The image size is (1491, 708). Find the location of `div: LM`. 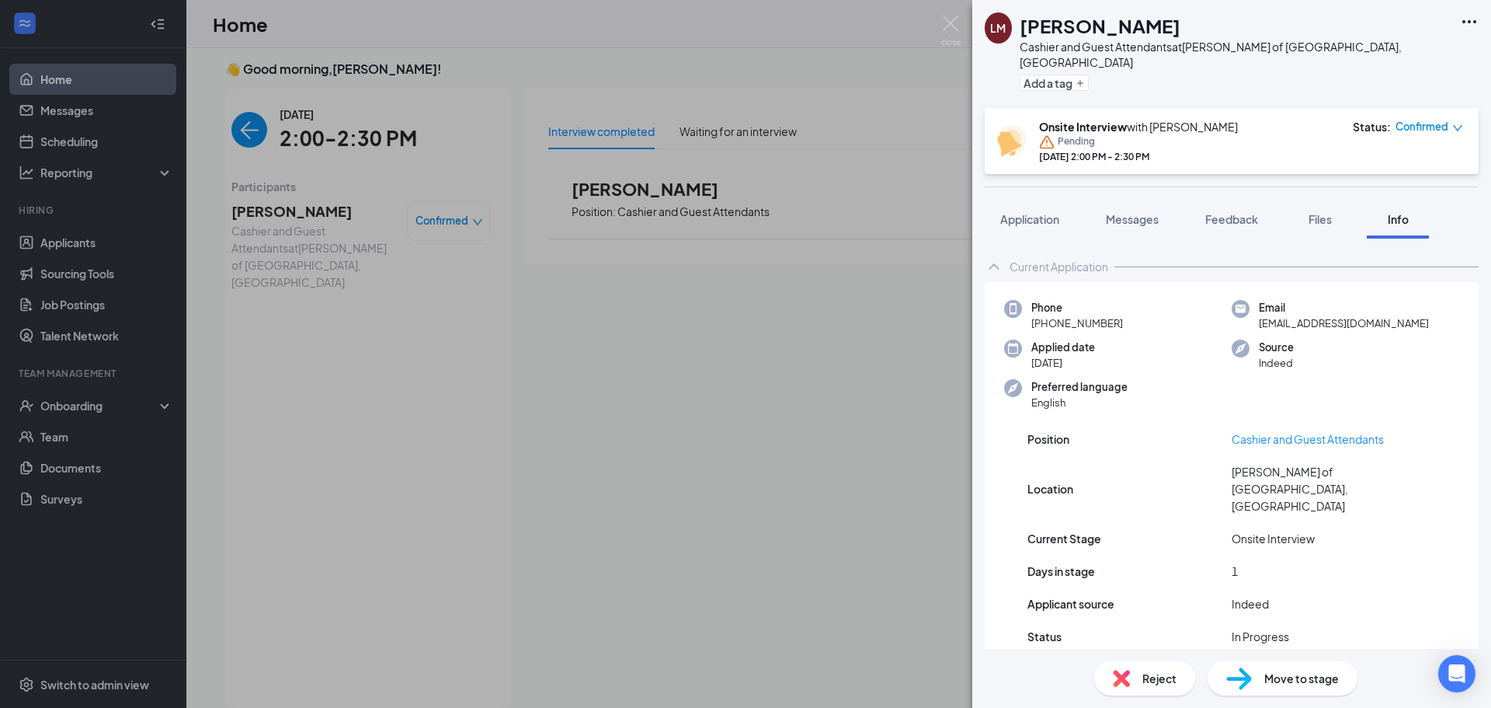

div: LM is located at coordinates (998, 28).